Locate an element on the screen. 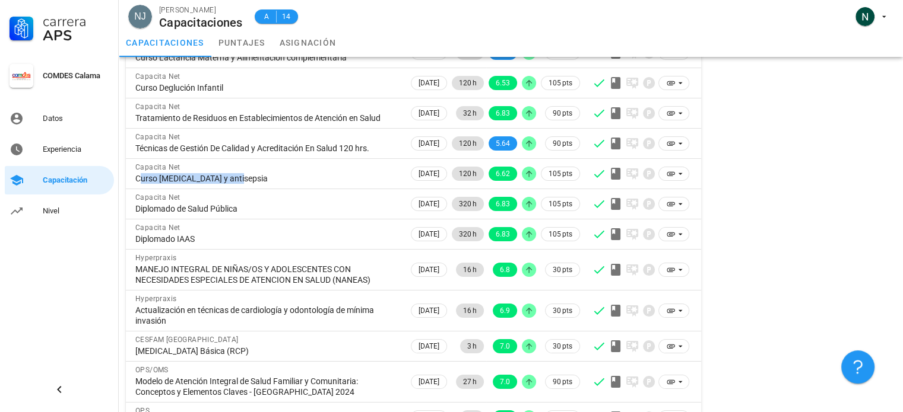 Image resolution: width=903 pixels, height=412 pixels. div: Curso Deglución Infantil is located at coordinates (267, 88).